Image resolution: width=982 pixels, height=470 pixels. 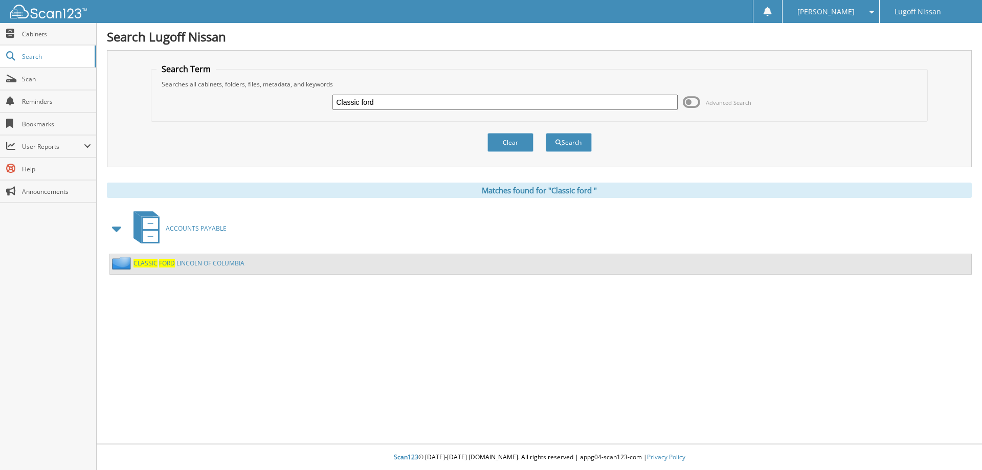 What do you see at coordinates (406, 457) in the screenshot?
I see `span: Scan123` at bounding box center [406, 457].